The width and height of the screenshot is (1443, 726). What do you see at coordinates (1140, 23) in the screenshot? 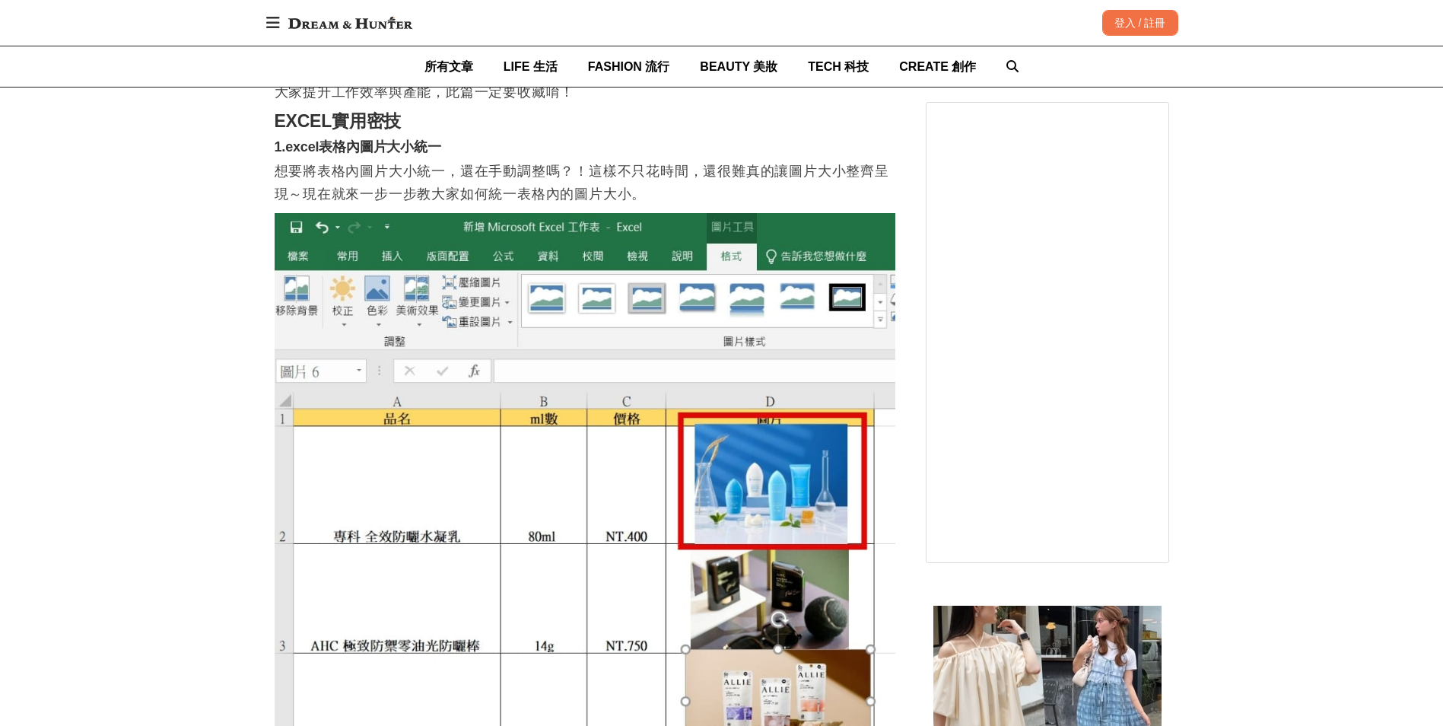
I see `div: 登入 / 註冊` at bounding box center [1140, 23].